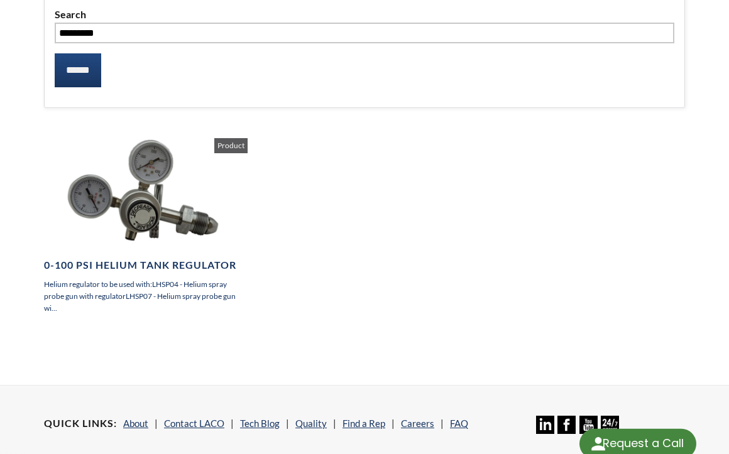 This screenshot has width=729, height=454. I want to click on a: FAQ, so click(459, 424).